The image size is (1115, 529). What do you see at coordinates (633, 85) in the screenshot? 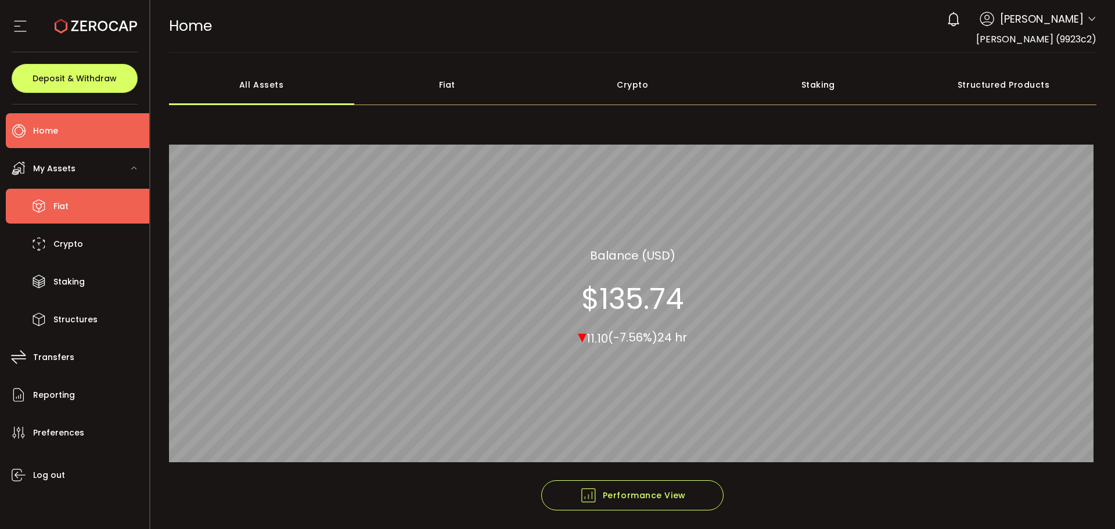
I see `div: Crypto` at bounding box center [633, 85].